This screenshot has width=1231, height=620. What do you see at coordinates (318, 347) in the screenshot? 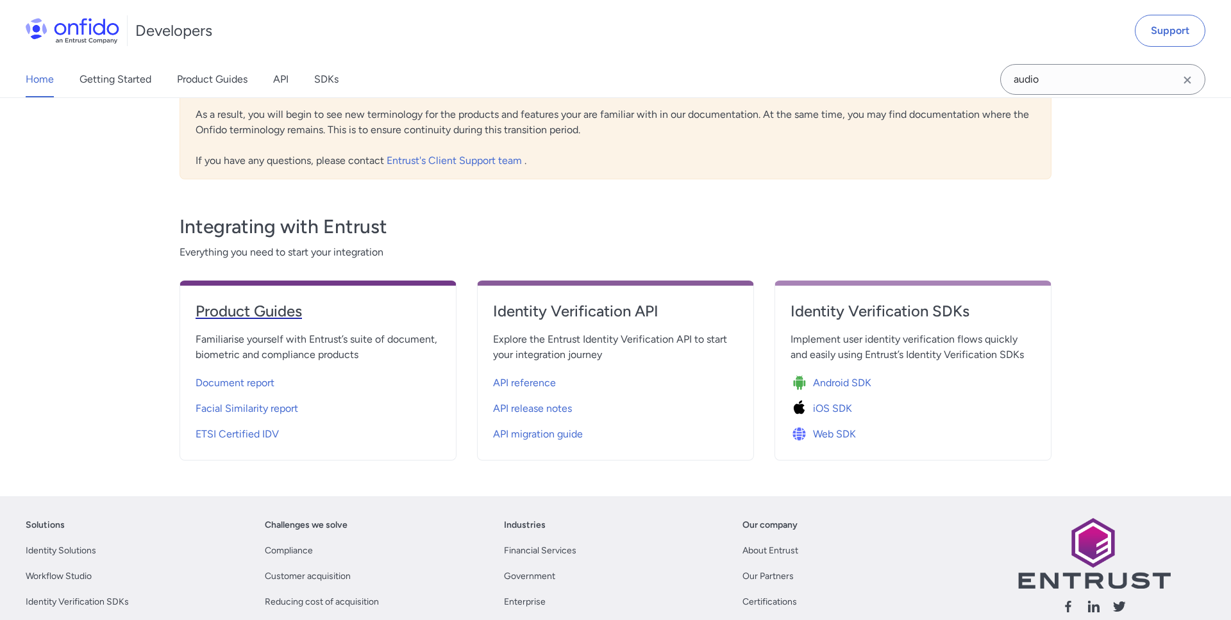
I see `span: Familiarise yourself with Entrust’s suite of document, biometric and compliance products` at bounding box center [318, 347].